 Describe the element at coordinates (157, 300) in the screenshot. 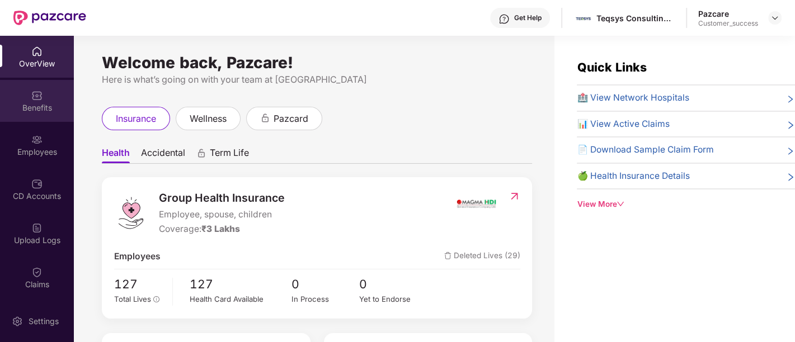

I see `span: info-circle` at that location.